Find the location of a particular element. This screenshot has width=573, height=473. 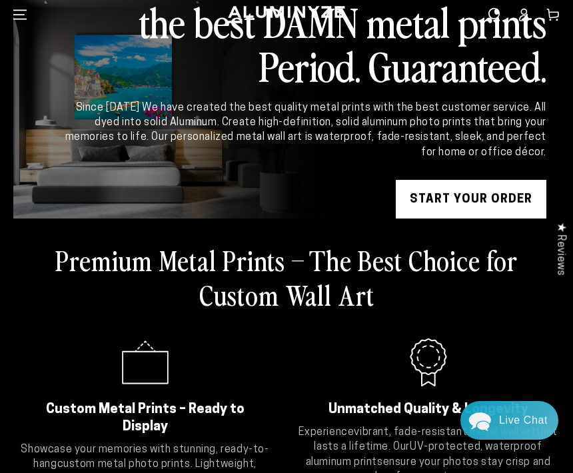

img: Aluminyze is located at coordinates (286, 15).